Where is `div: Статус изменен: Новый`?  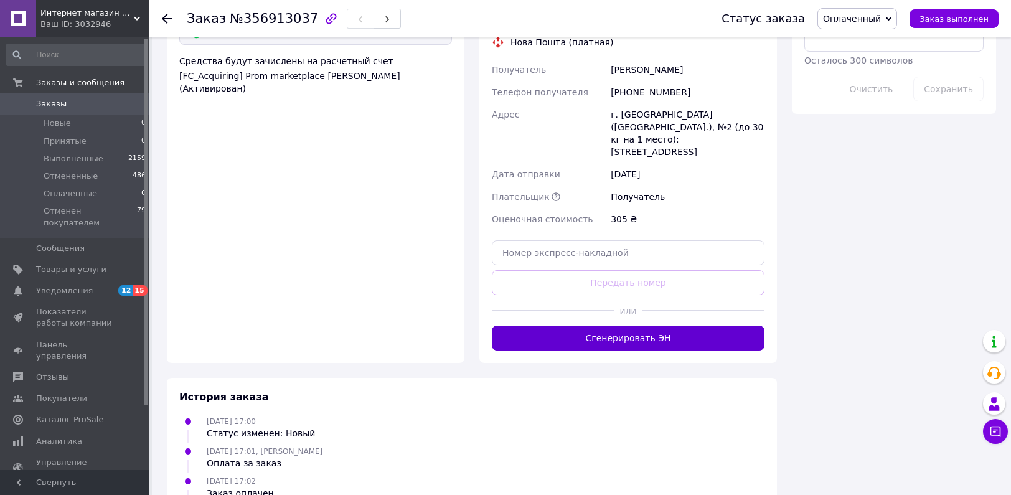
div: Статус изменен: Новый is located at coordinates (261, 433).